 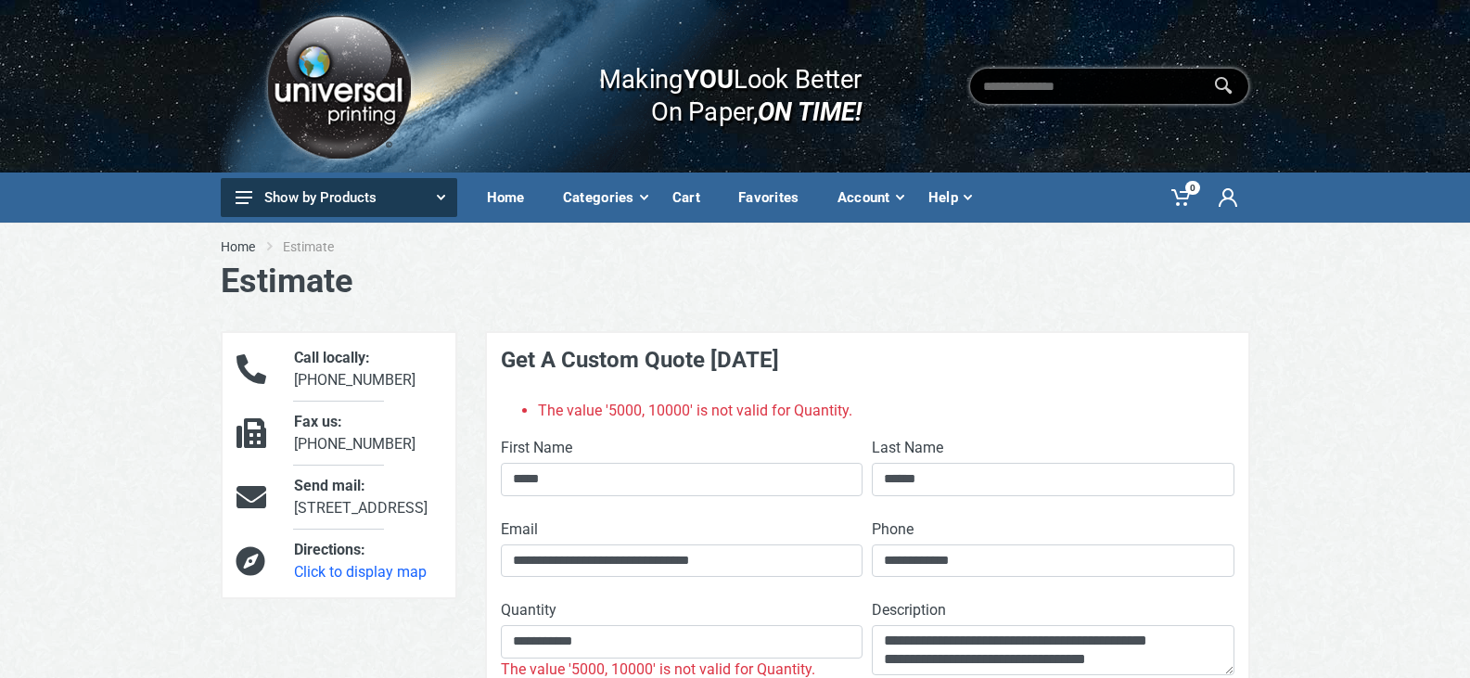 What do you see at coordinates (329, 485) in the screenshot?
I see `span: Send mail:` at bounding box center [329, 485].